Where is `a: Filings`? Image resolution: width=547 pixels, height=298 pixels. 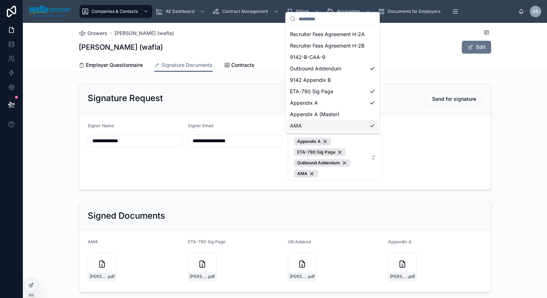 a: Filings is located at coordinates (303, 11).